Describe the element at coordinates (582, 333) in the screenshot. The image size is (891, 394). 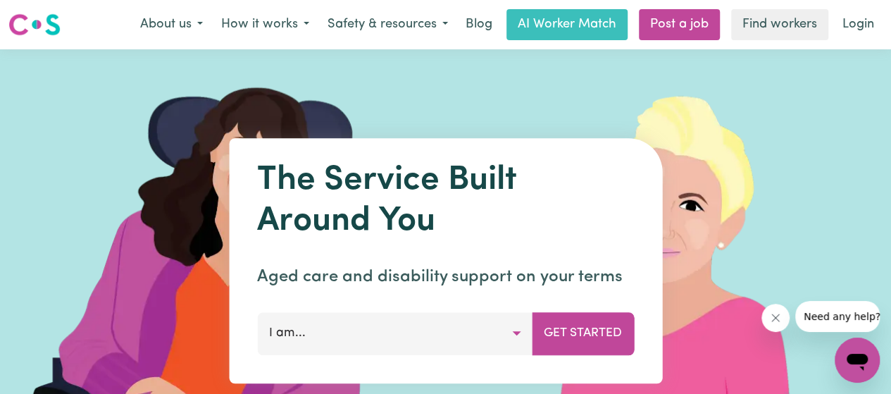
I see `button: Get Started` at that location.